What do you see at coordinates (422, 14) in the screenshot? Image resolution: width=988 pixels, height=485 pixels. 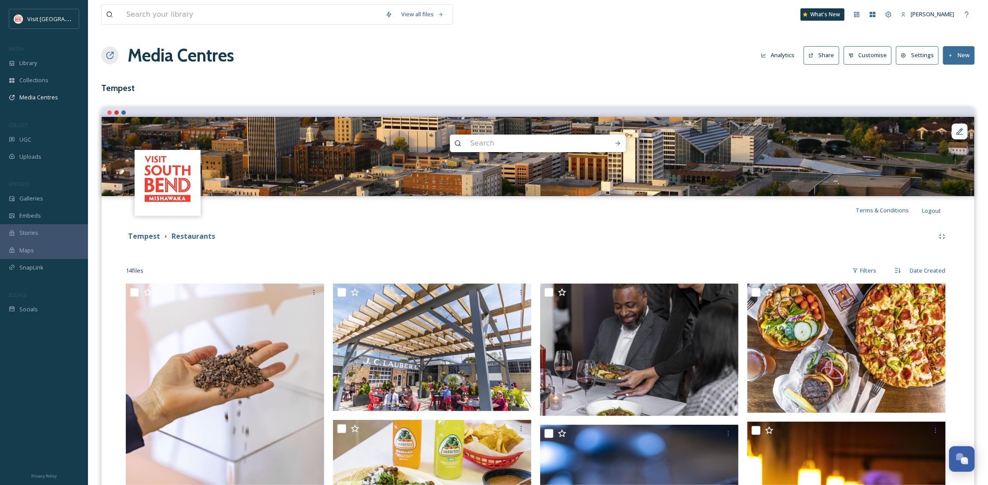 I see `a: View all files` at bounding box center [422, 14].